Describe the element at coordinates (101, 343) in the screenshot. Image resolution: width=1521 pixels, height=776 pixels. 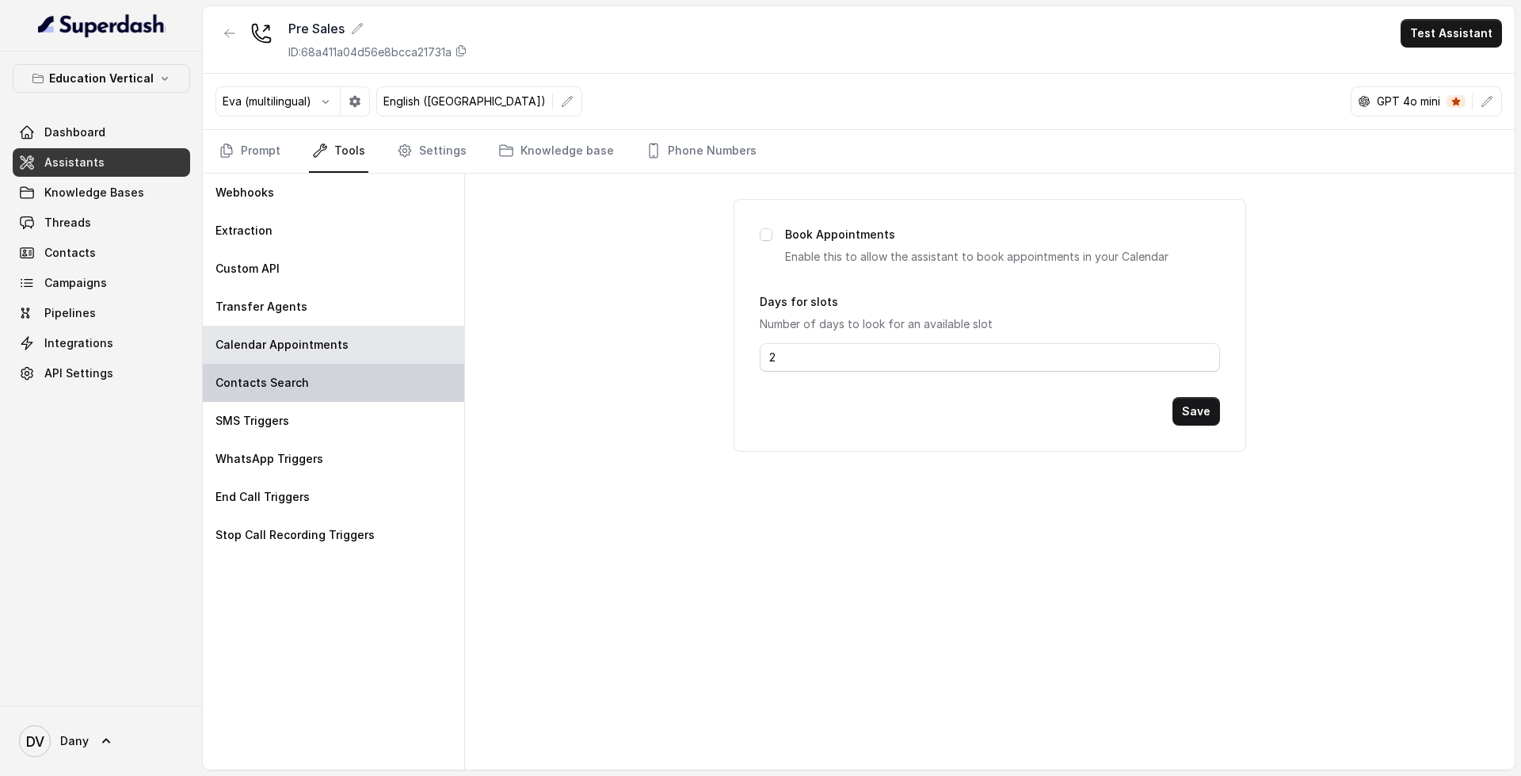
I see `a: Integrations` at that location.